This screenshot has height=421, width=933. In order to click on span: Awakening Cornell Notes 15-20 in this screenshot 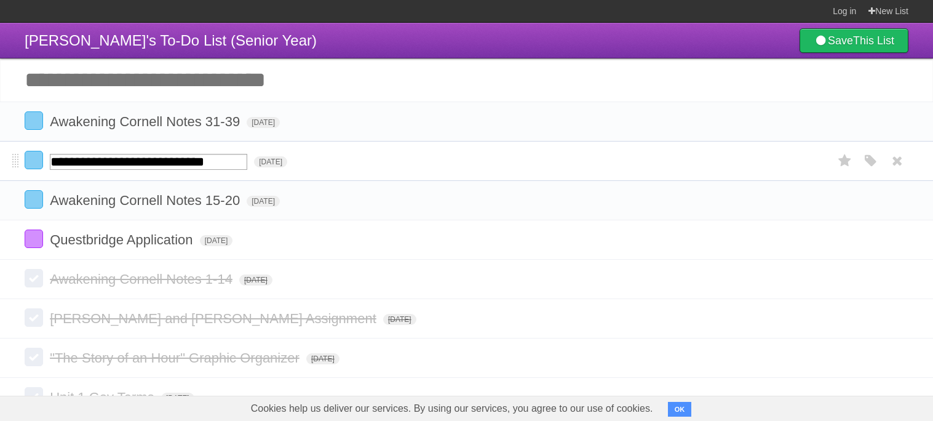, I will do `click(146, 200)`.